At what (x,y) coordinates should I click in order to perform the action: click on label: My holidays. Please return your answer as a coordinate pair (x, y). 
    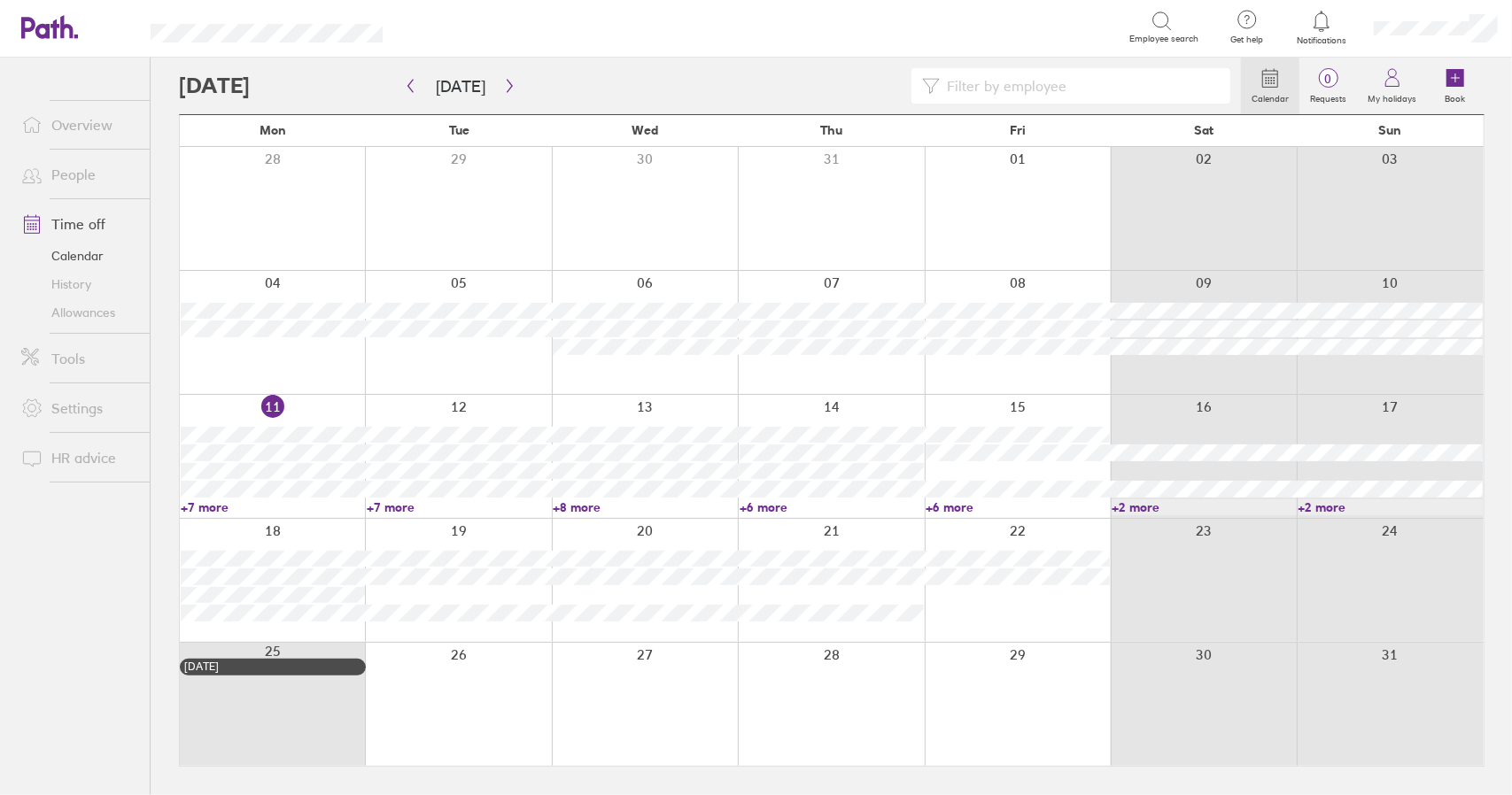
    Looking at the image, I should click on (1391, 96).